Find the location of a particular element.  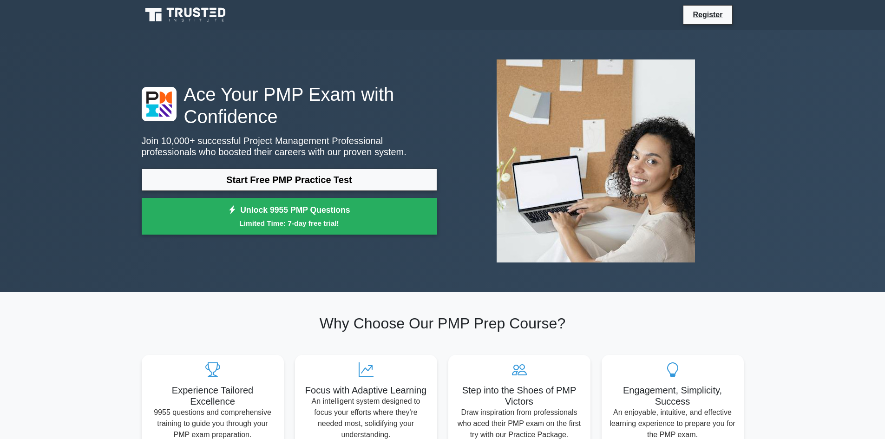

small: Limited Time: 7-day free trial! is located at coordinates (289, 223).